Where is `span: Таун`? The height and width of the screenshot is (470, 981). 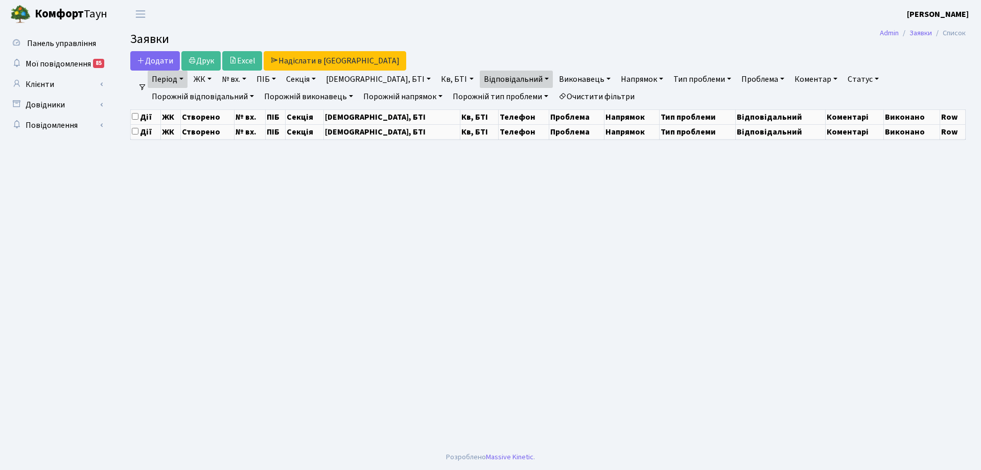
span: Таун is located at coordinates (71, 14).